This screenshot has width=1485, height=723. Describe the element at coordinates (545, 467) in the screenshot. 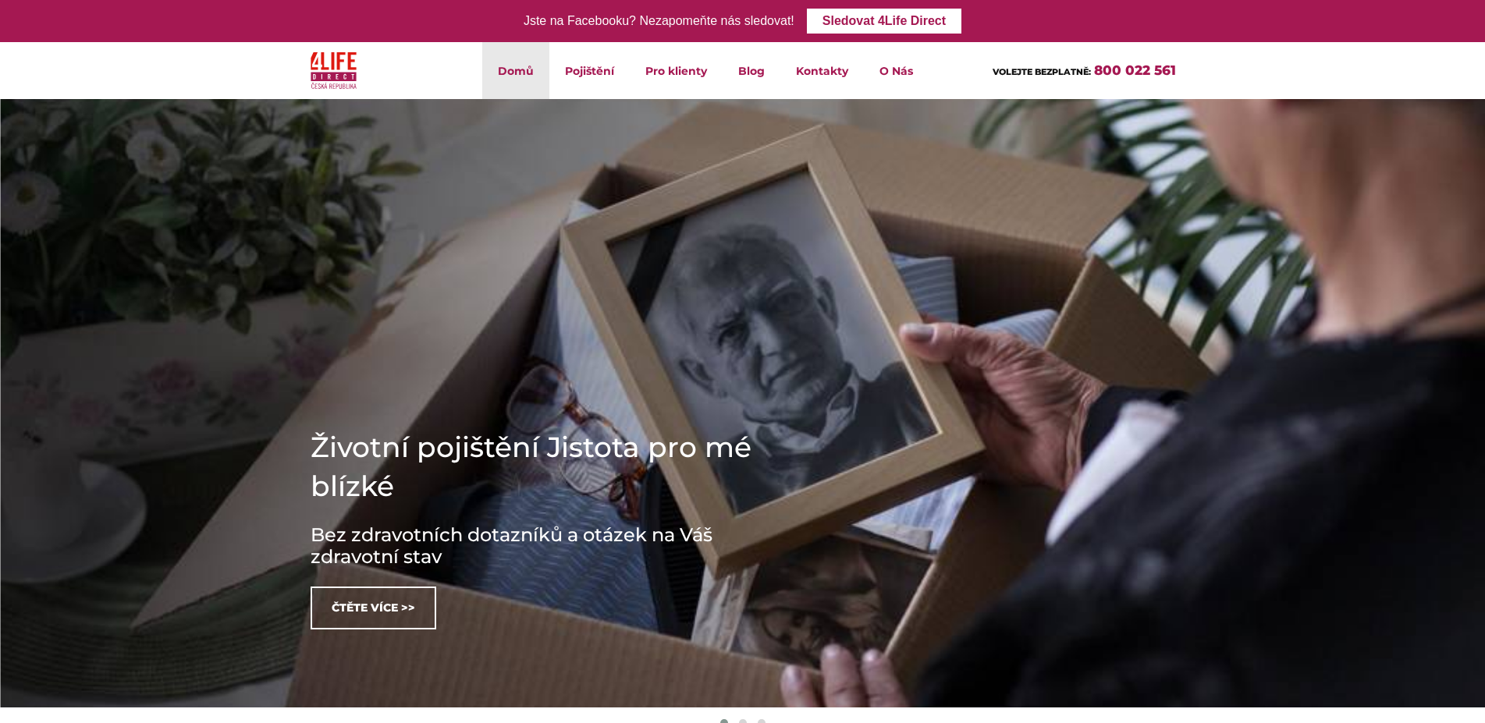

I see `h1: Životní pojištění Jistota pro mé blízké` at that location.